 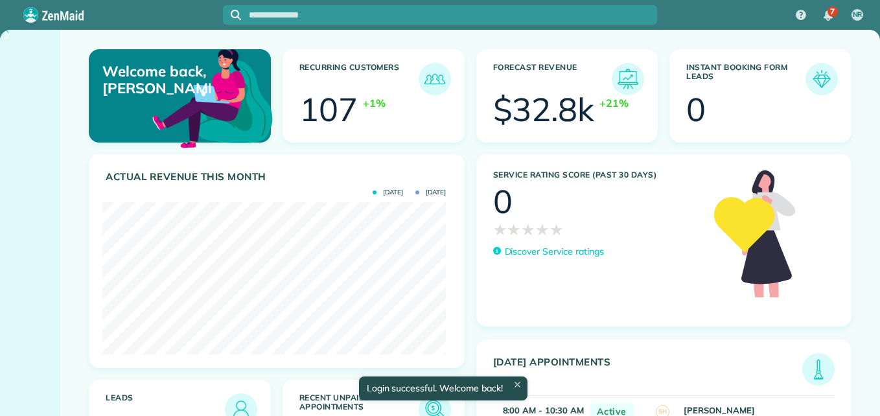 I want to click on div: 7 unread notifications, so click(x=828, y=16).